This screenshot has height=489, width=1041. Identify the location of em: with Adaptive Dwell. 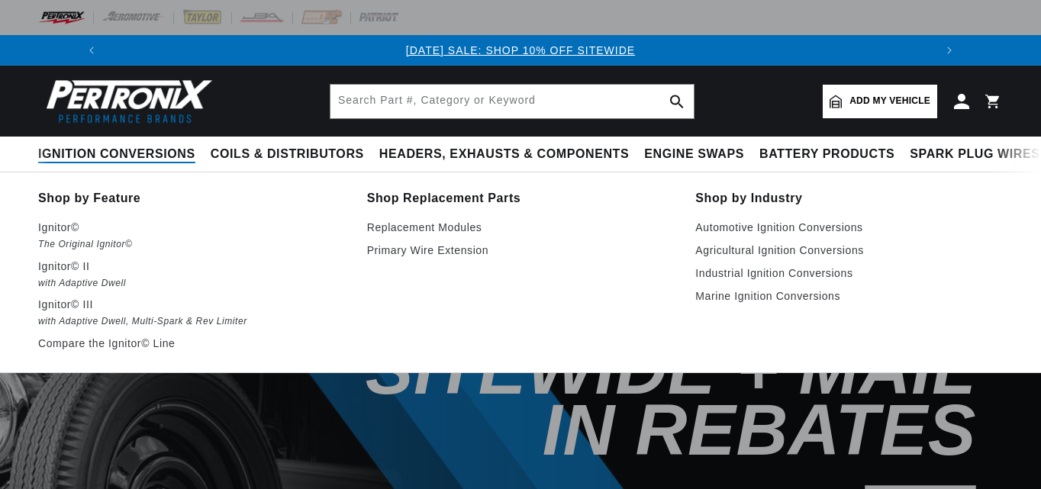
(192, 283).